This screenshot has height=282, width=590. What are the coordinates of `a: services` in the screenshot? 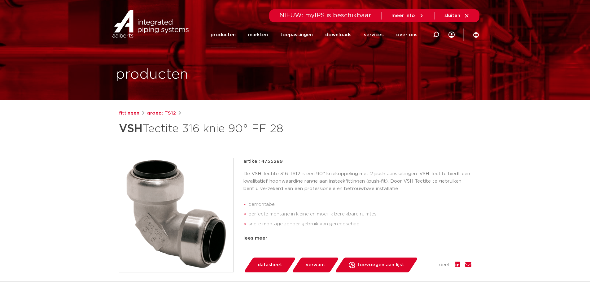 It's located at (374, 35).